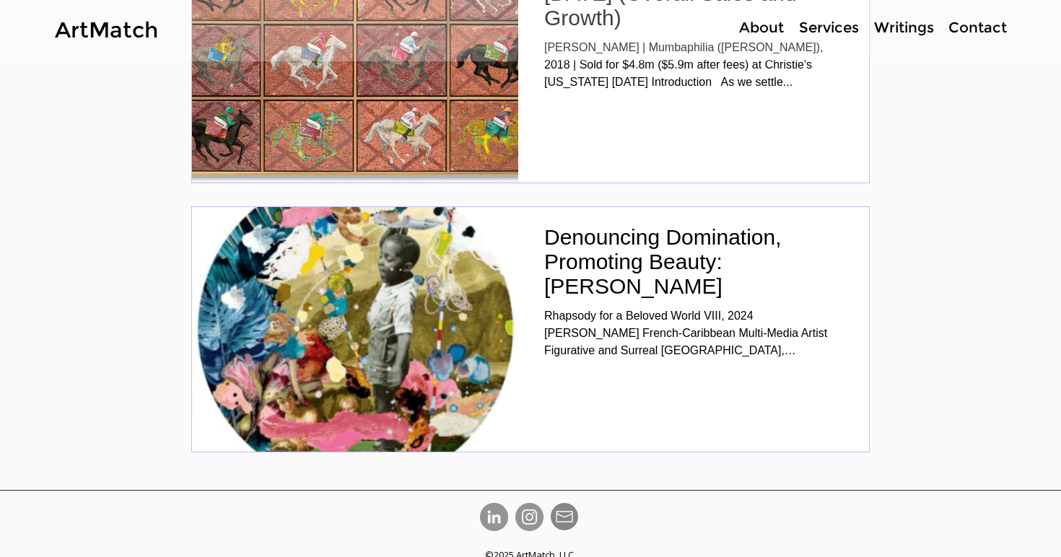  I want to click on a: LinkedIn, so click(494, 517).